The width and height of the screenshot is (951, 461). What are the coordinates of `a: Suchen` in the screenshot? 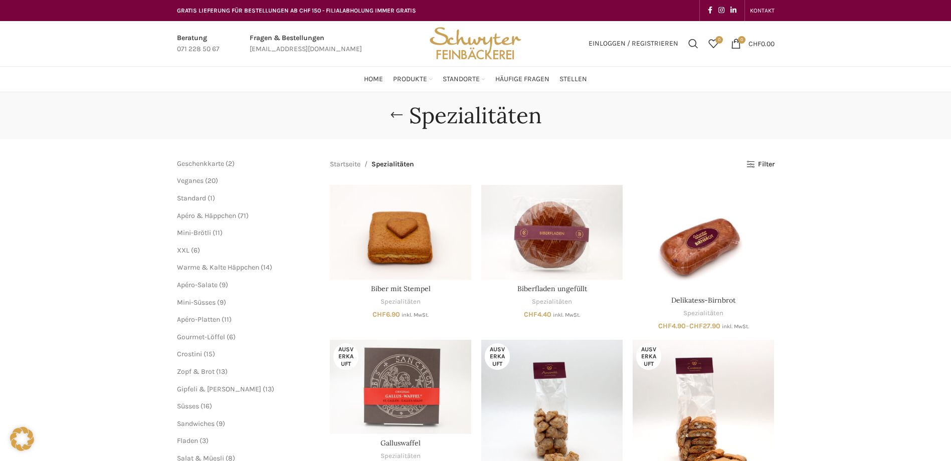 It's located at (694, 44).